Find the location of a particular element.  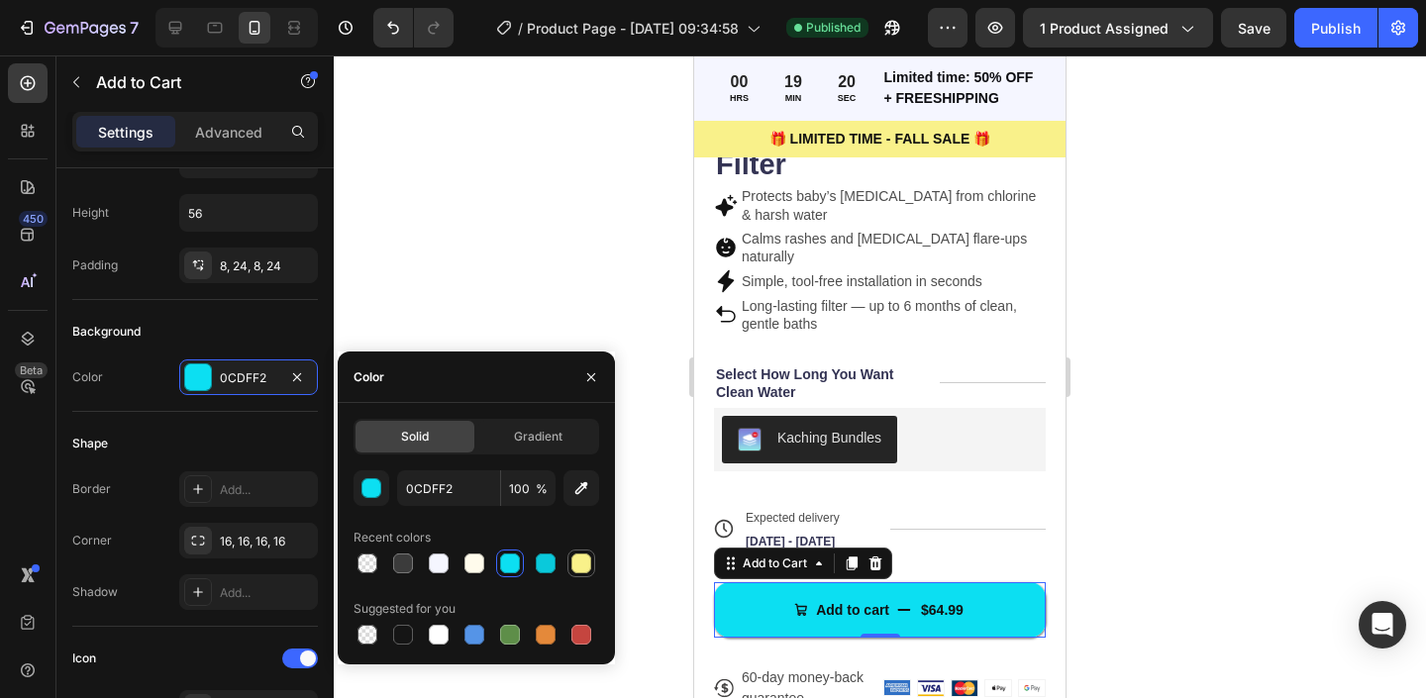

p: Long-lasting filter — up to 6 months of clean, gentle baths is located at coordinates (198, 259).